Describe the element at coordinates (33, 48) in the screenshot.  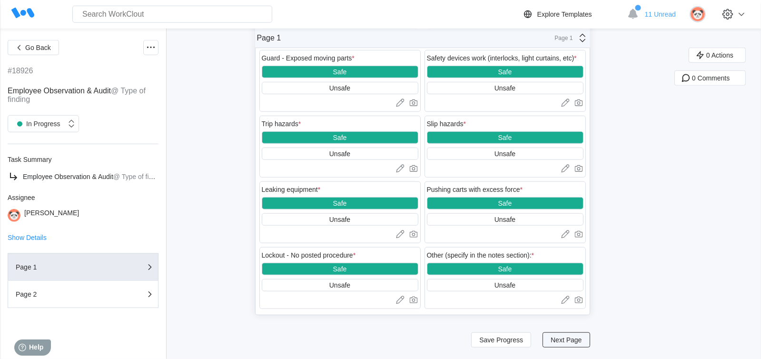
I see `button: Go Back` at that location.